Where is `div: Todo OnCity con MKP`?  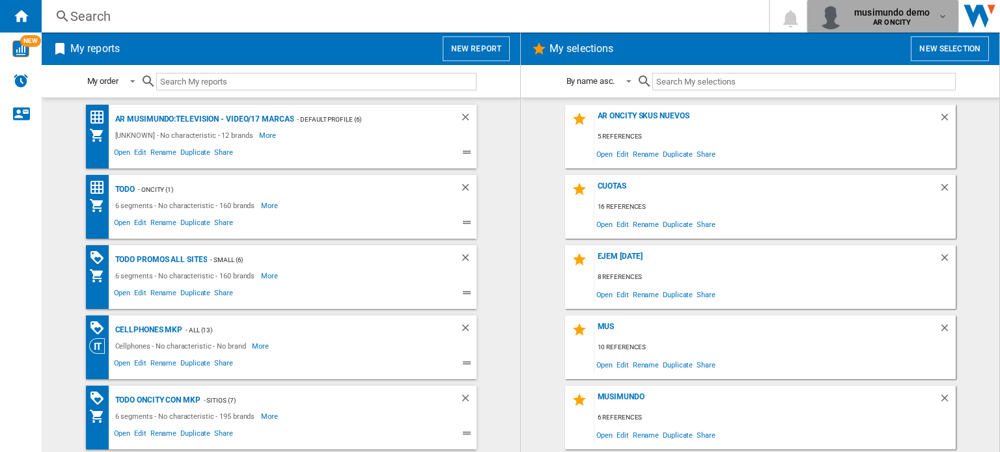 div: Todo OnCity con MKP is located at coordinates (156, 400).